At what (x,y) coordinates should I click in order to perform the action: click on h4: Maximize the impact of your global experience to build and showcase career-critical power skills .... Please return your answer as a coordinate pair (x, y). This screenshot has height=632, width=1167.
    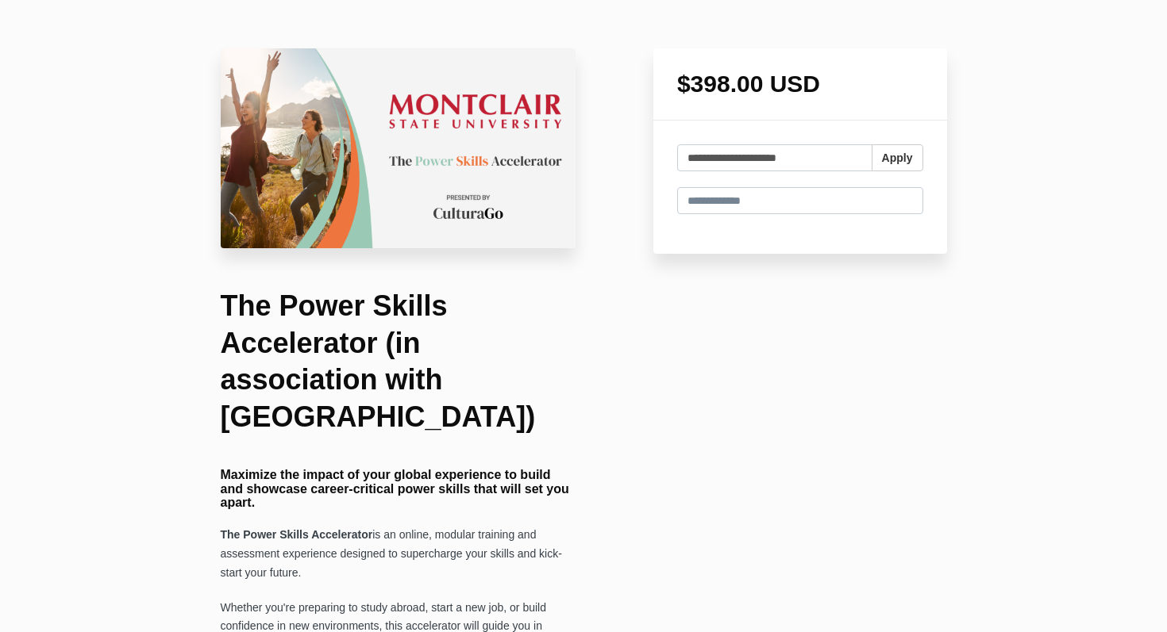
    Looking at the image, I should click on (398, 489).